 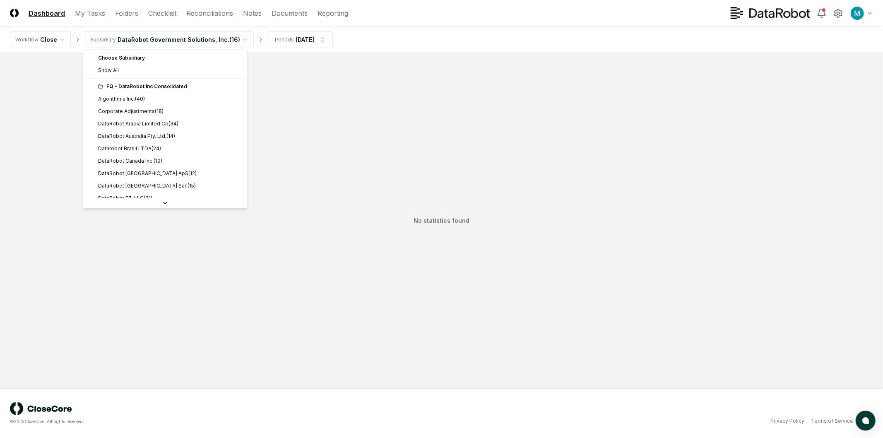 What do you see at coordinates (192, 173) in the screenshot?
I see `div: ( 12 )` at bounding box center [192, 173].